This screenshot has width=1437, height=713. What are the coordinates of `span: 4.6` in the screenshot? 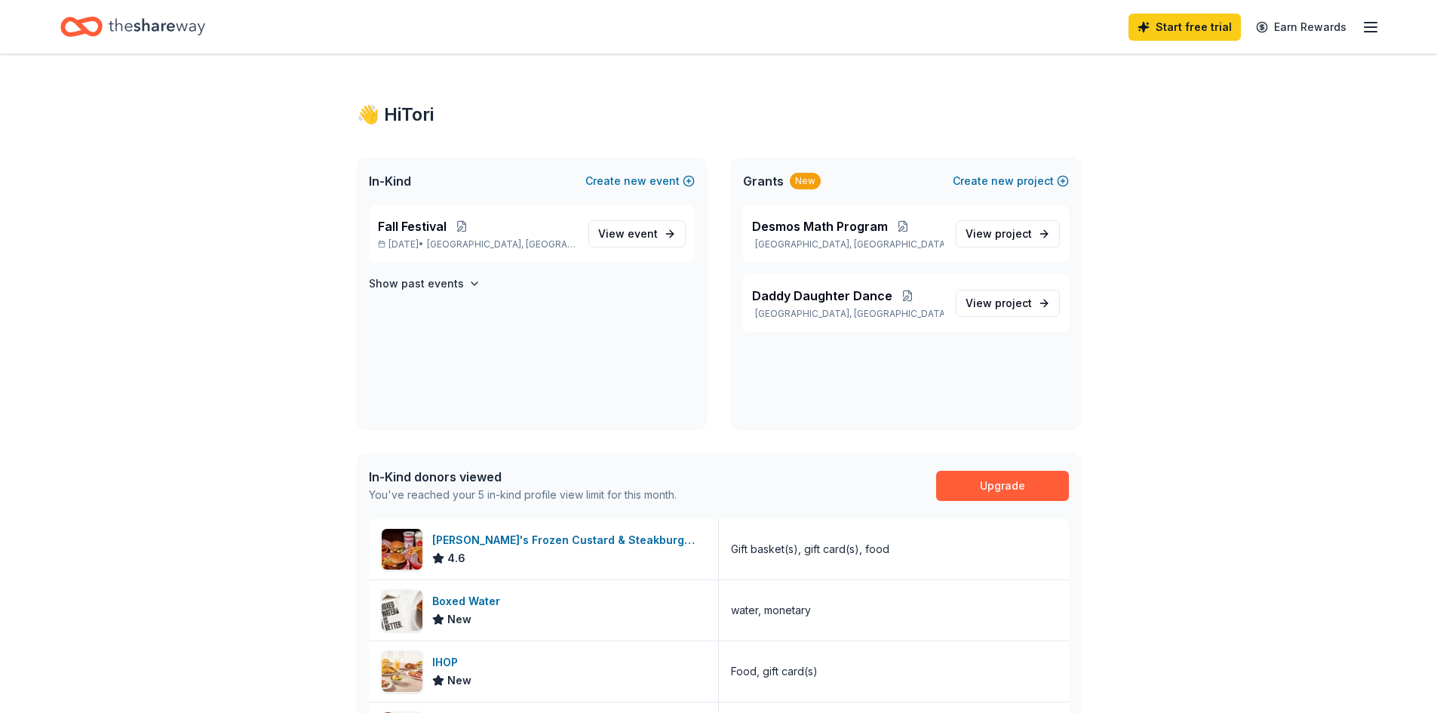 It's located at (456, 558).